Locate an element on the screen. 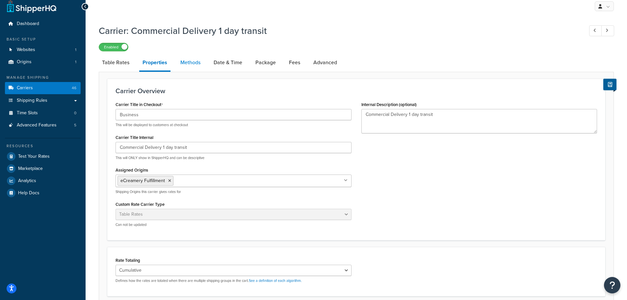 Image resolution: width=627 pixels, height=300 pixels. a: Advanced Features5 is located at coordinates (43, 125).